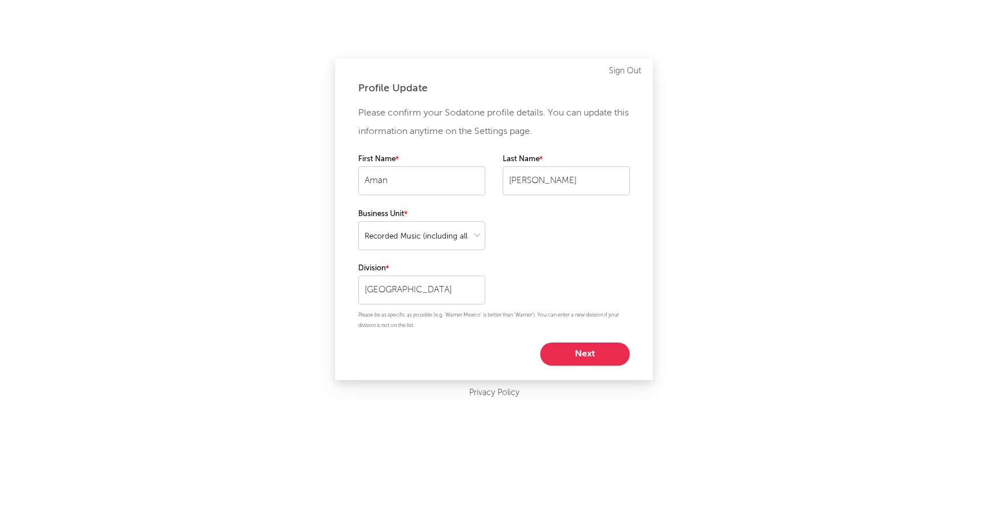 The width and height of the screenshot is (988, 517). I want to click on input: Your first name, so click(422, 181).